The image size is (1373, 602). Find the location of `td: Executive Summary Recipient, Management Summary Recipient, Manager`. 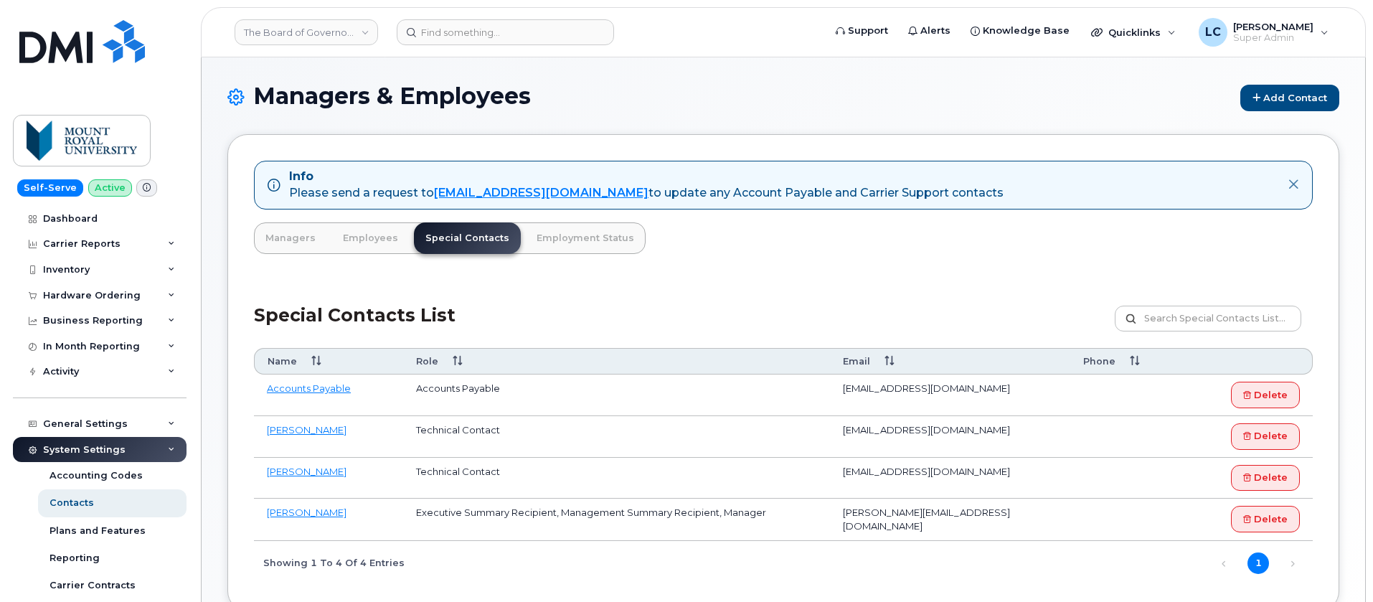

td: Executive Summary Recipient, Management Summary Recipient, Manager is located at coordinates (616, 519).